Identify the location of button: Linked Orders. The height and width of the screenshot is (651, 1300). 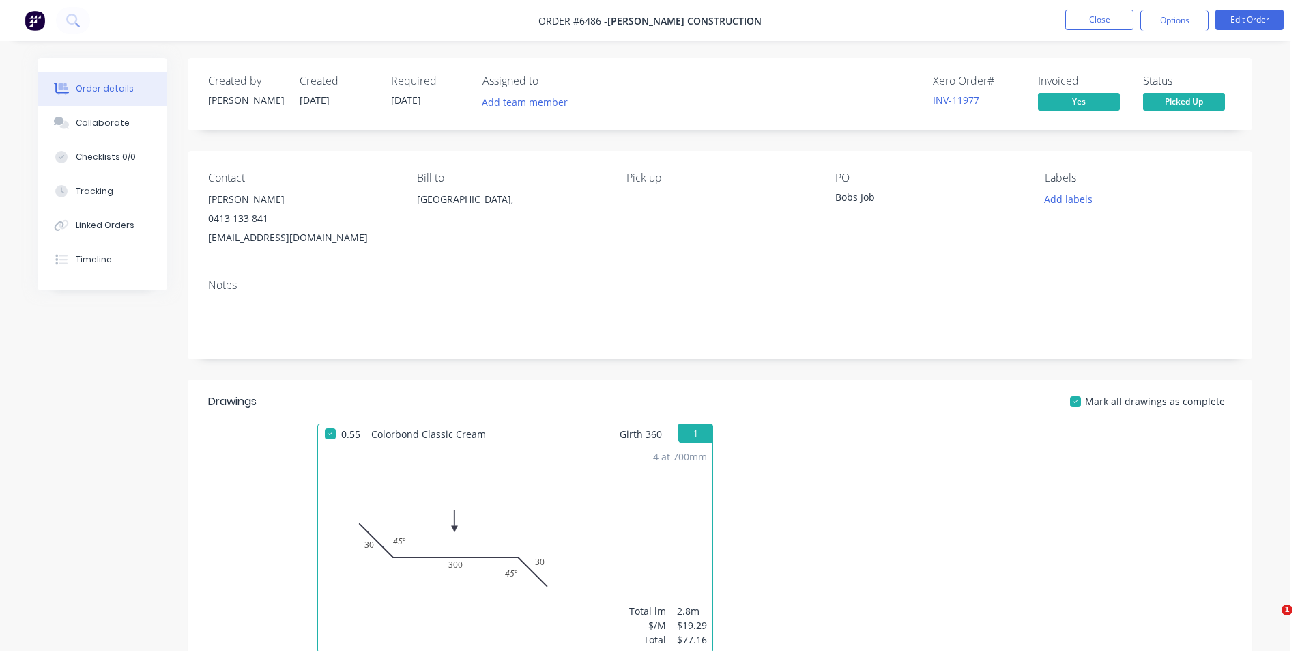
(102, 225).